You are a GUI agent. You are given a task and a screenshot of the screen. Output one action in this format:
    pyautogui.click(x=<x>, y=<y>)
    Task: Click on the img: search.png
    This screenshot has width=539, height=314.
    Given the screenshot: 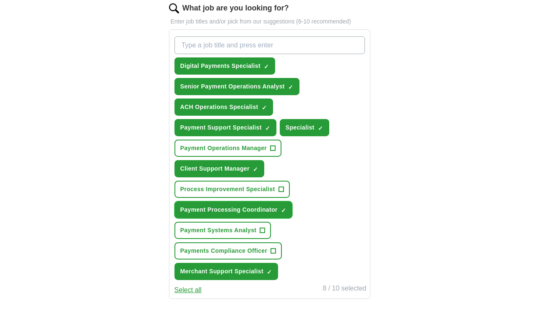 What is the action you would take?
    pyautogui.click(x=174, y=8)
    